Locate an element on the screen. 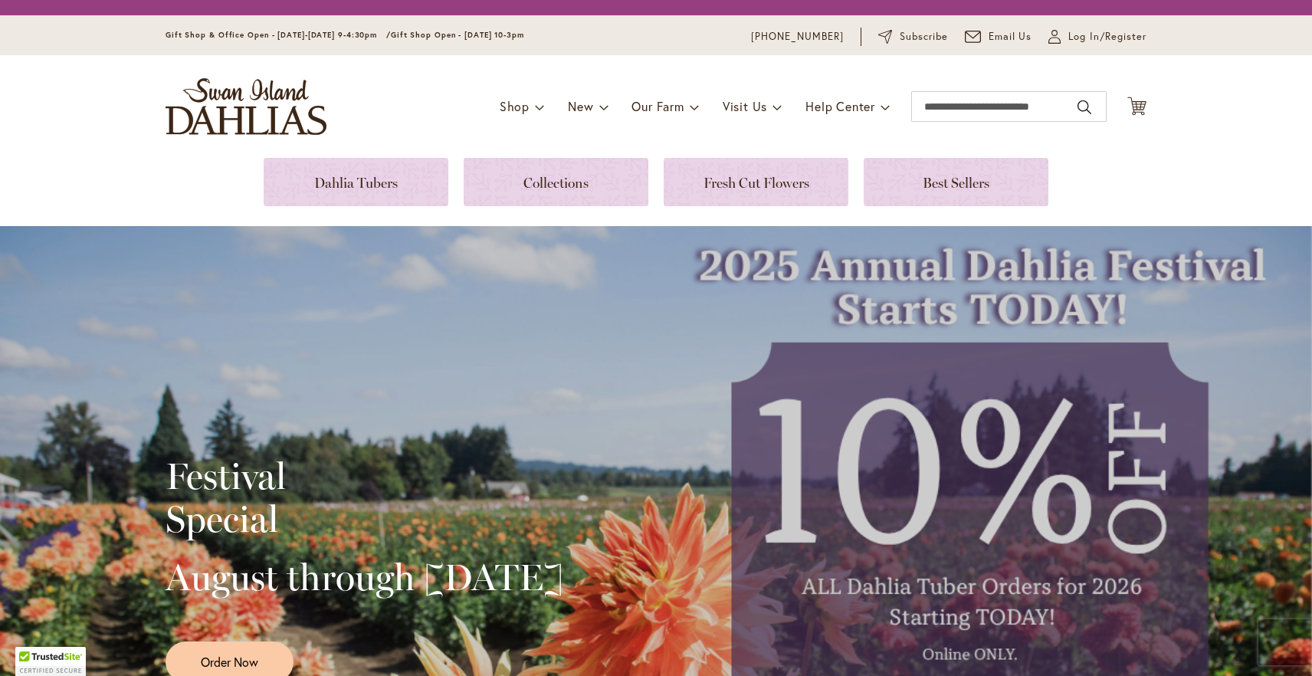 This screenshot has width=1312, height=676. a: store logo is located at coordinates (246, 107).